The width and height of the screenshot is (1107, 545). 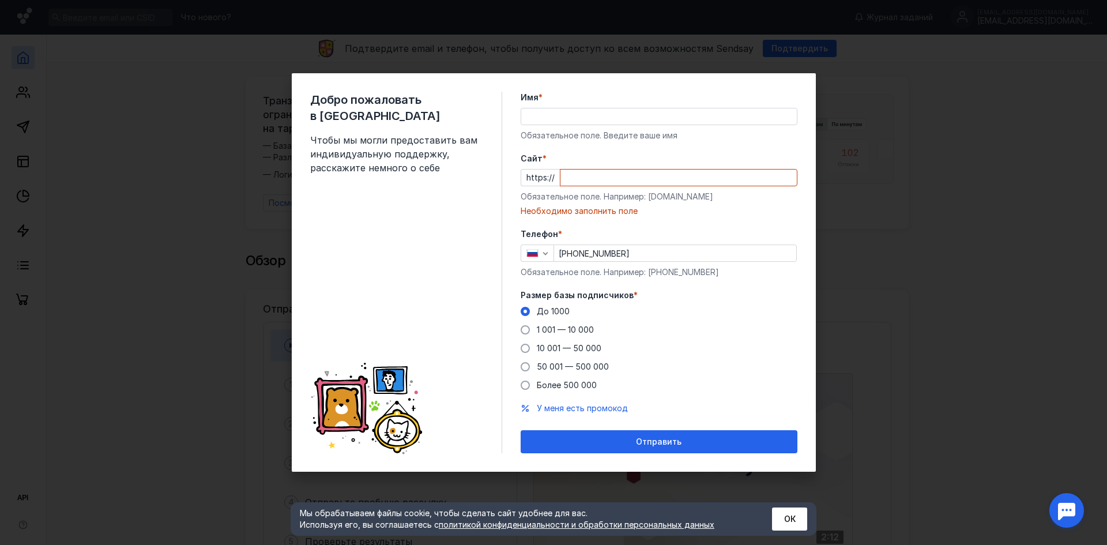 I want to click on button: ОК, so click(x=789, y=519).